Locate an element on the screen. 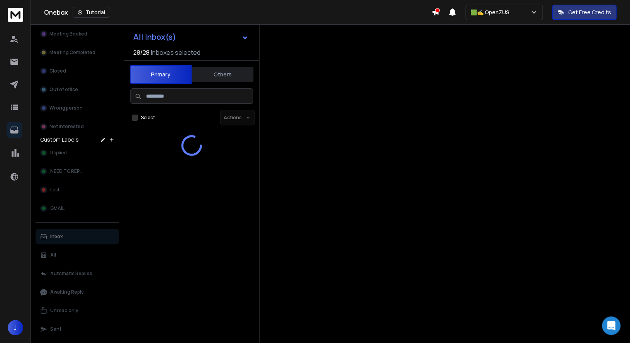  h1: All Inbox(s) is located at coordinates (154, 37).